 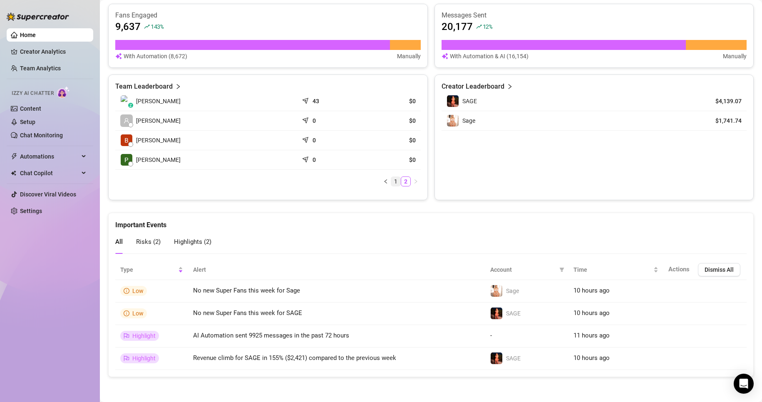 I want to click on span: Revenue climb for SAGE in 155% ($2,421) compared to the previous week, so click(x=295, y=358).